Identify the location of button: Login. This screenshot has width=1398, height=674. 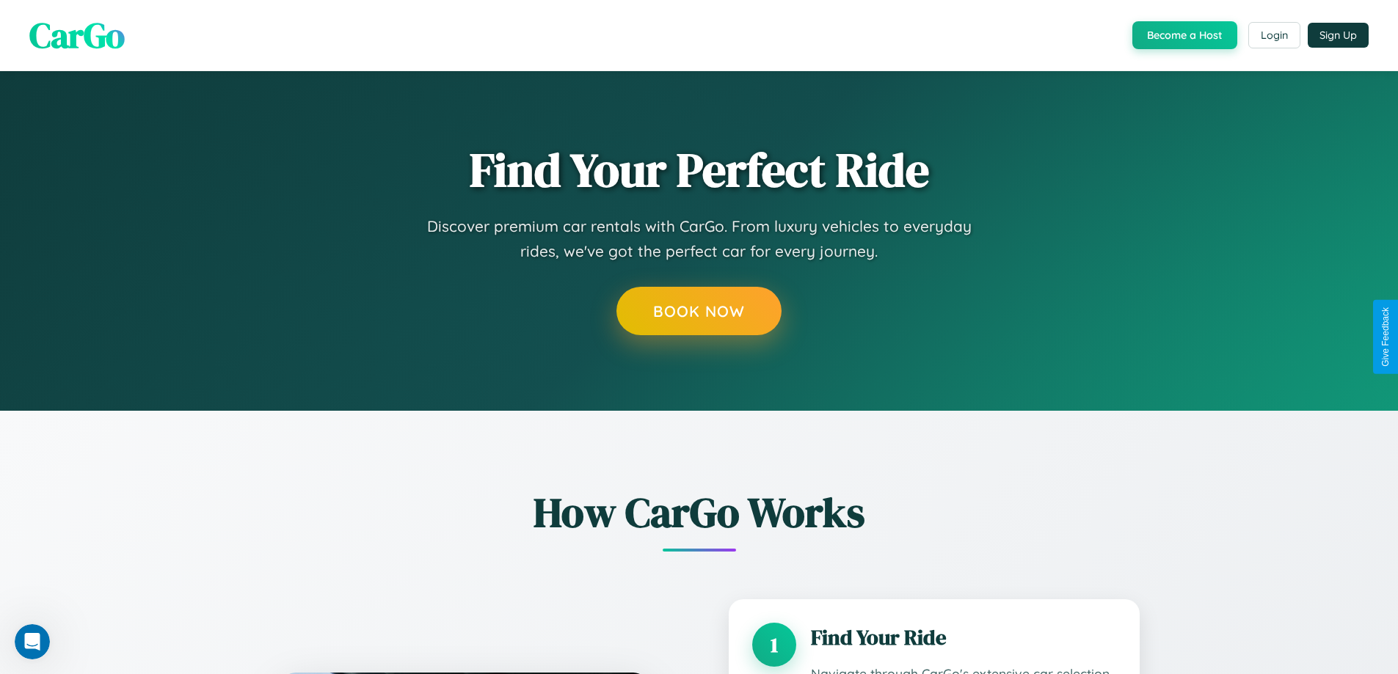
(1274, 35).